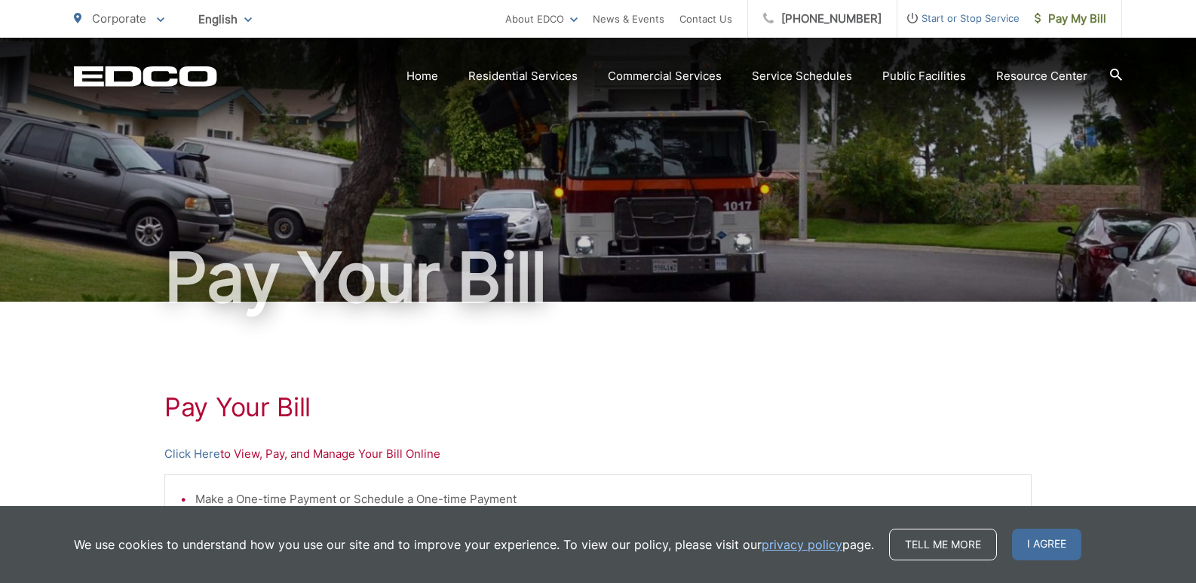 The image size is (1196, 583). Describe the element at coordinates (541, 19) in the screenshot. I see `a: About EDCO` at that location.